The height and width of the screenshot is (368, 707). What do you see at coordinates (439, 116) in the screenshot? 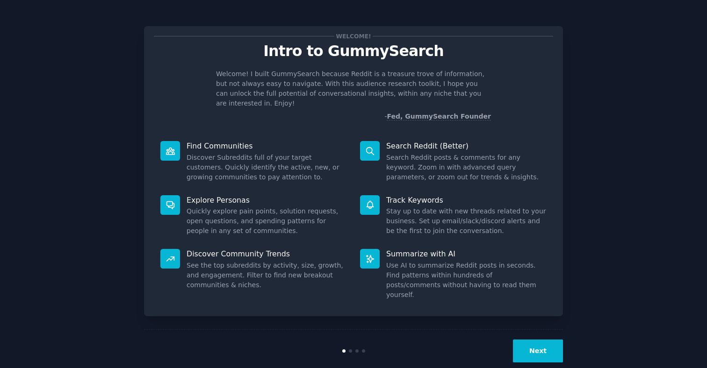
I see `a: Fed, GummySearch Founder` at bounding box center [439, 116].